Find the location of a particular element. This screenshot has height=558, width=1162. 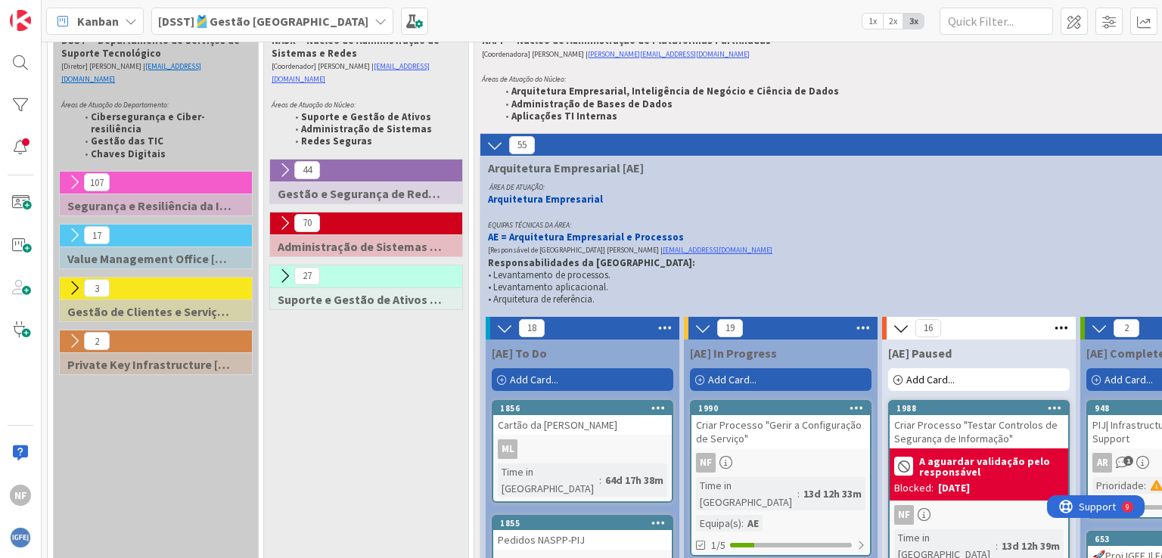

span: 27 is located at coordinates (307, 276).